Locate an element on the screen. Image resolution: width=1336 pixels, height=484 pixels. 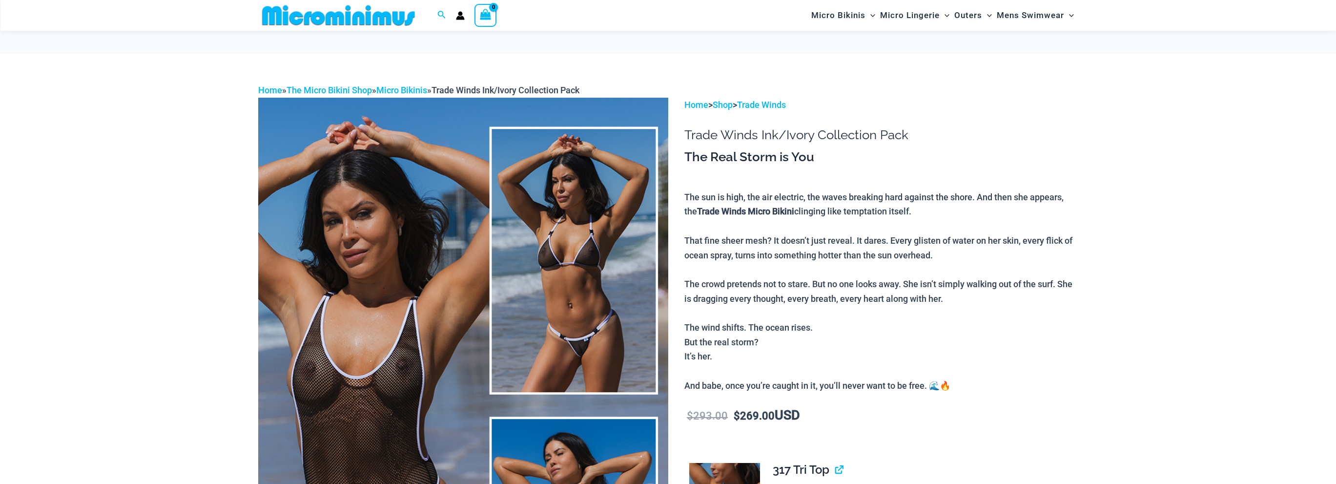
a: Trade Winds is located at coordinates (761, 104).